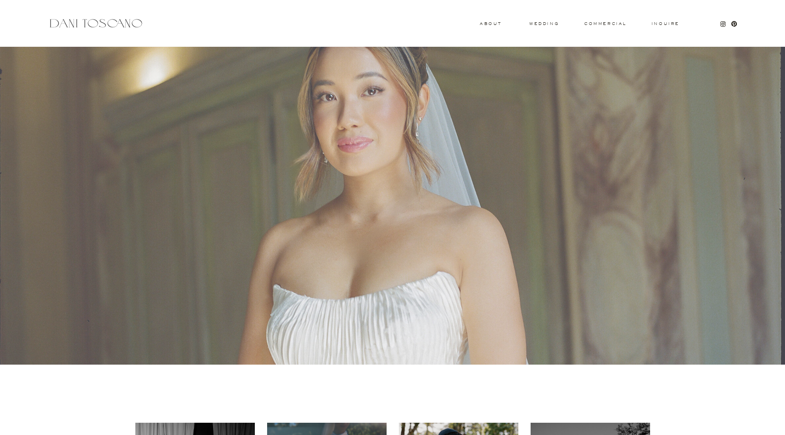 The width and height of the screenshot is (785, 435). What do you see at coordinates (666, 24) in the screenshot?
I see `a: Inquire` at bounding box center [666, 24].